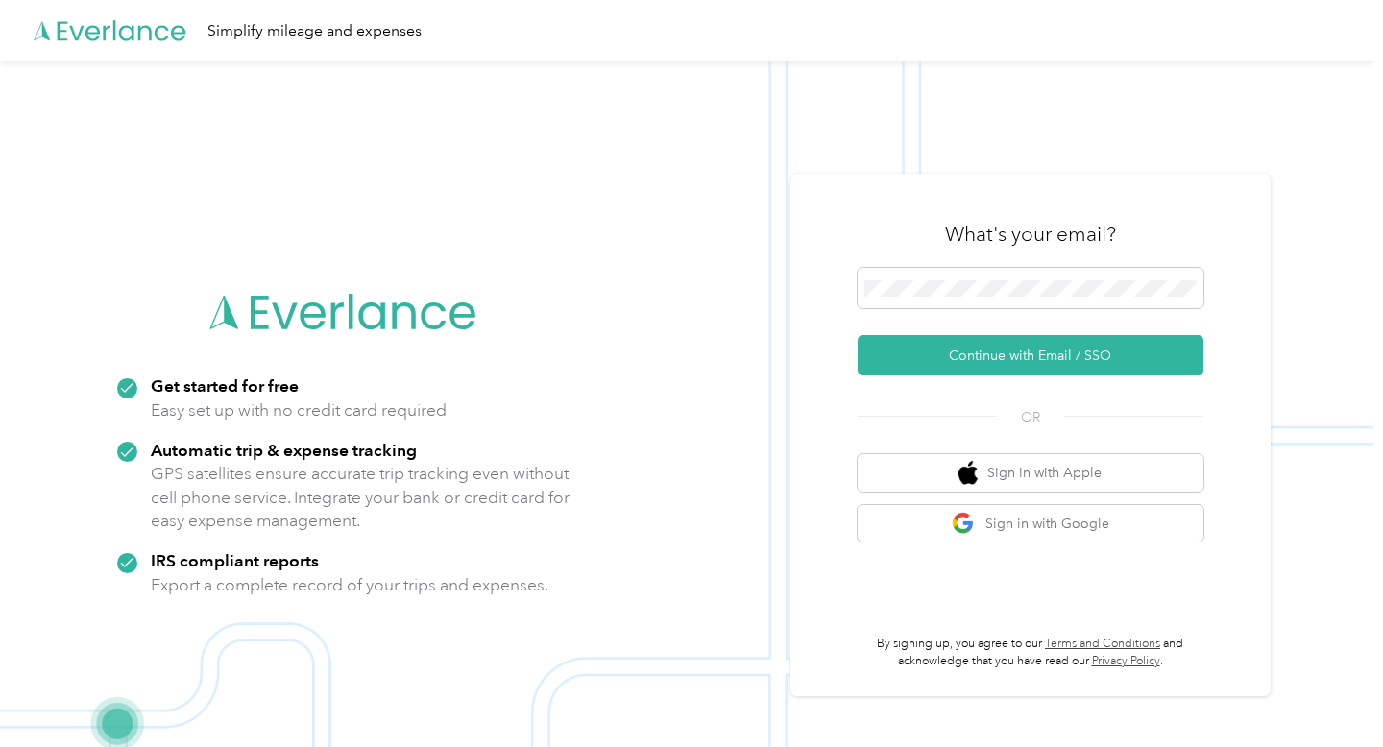  I want to click on span: OR, so click(1030, 417).